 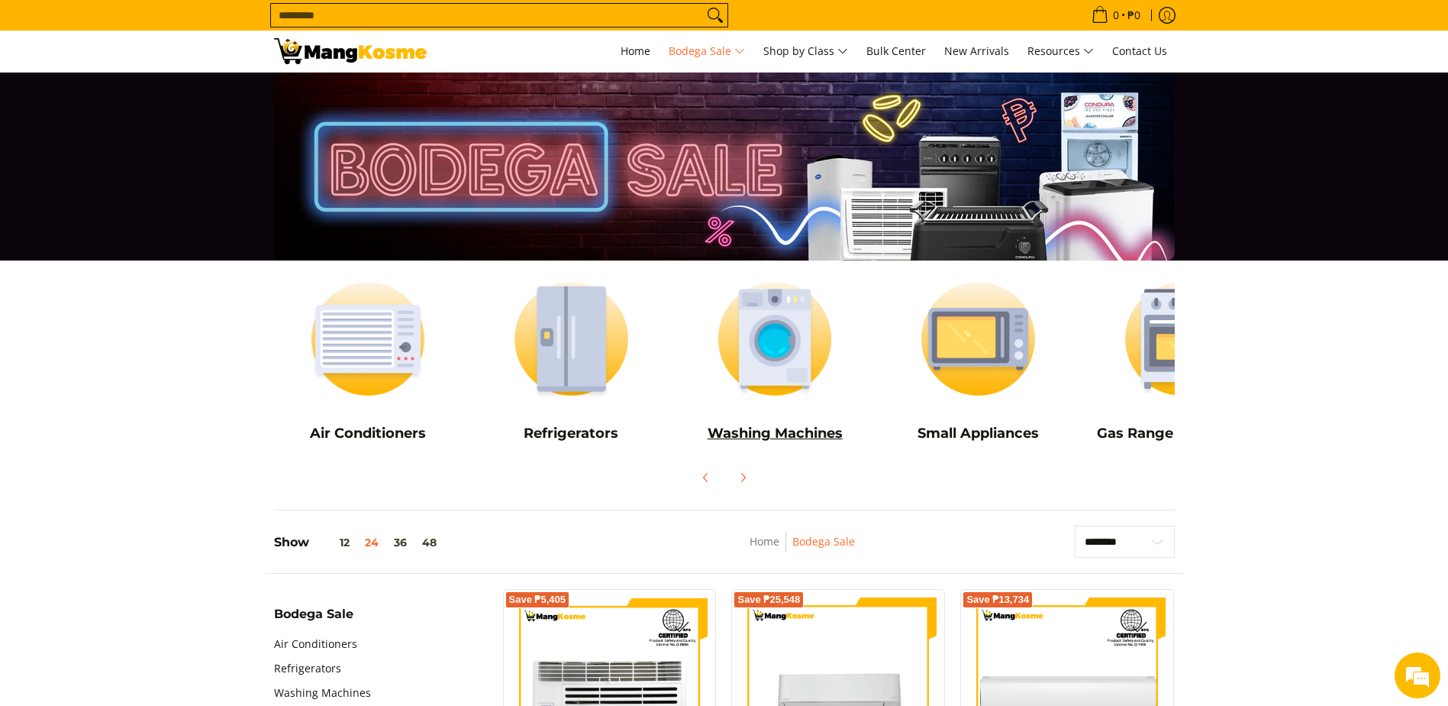 What do you see at coordinates (1140, 50) in the screenshot?
I see `span: Contact Us` at bounding box center [1140, 50].